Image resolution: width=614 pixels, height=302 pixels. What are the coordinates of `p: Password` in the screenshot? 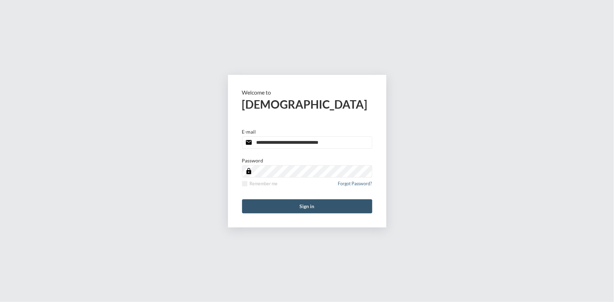 It's located at (253, 160).